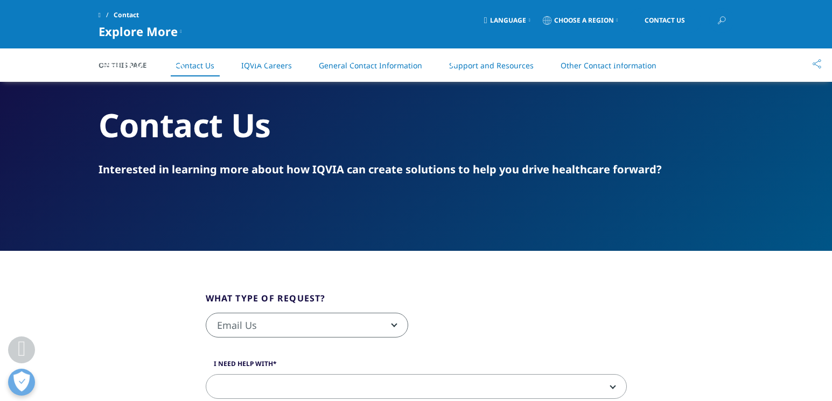 The height and width of the screenshot is (401, 832). Describe the element at coordinates (22, 382) in the screenshot. I see `button: Open Preferences` at that location.